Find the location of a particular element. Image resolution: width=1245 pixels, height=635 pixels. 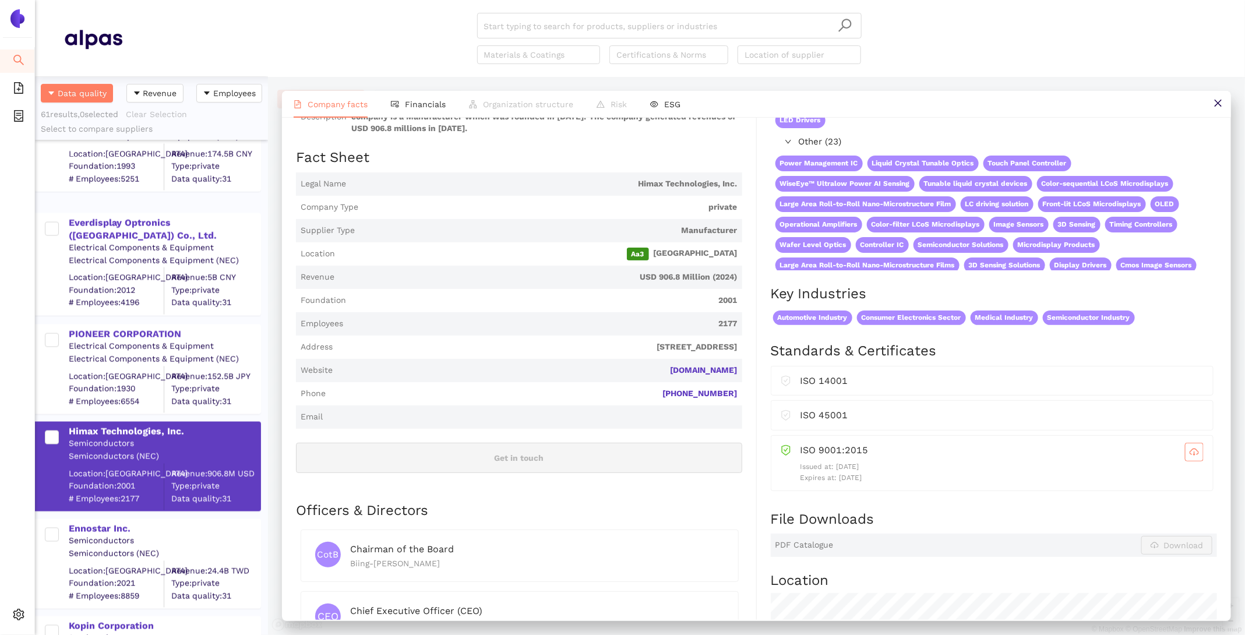

div: Other (23) is located at coordinates (993, 142).